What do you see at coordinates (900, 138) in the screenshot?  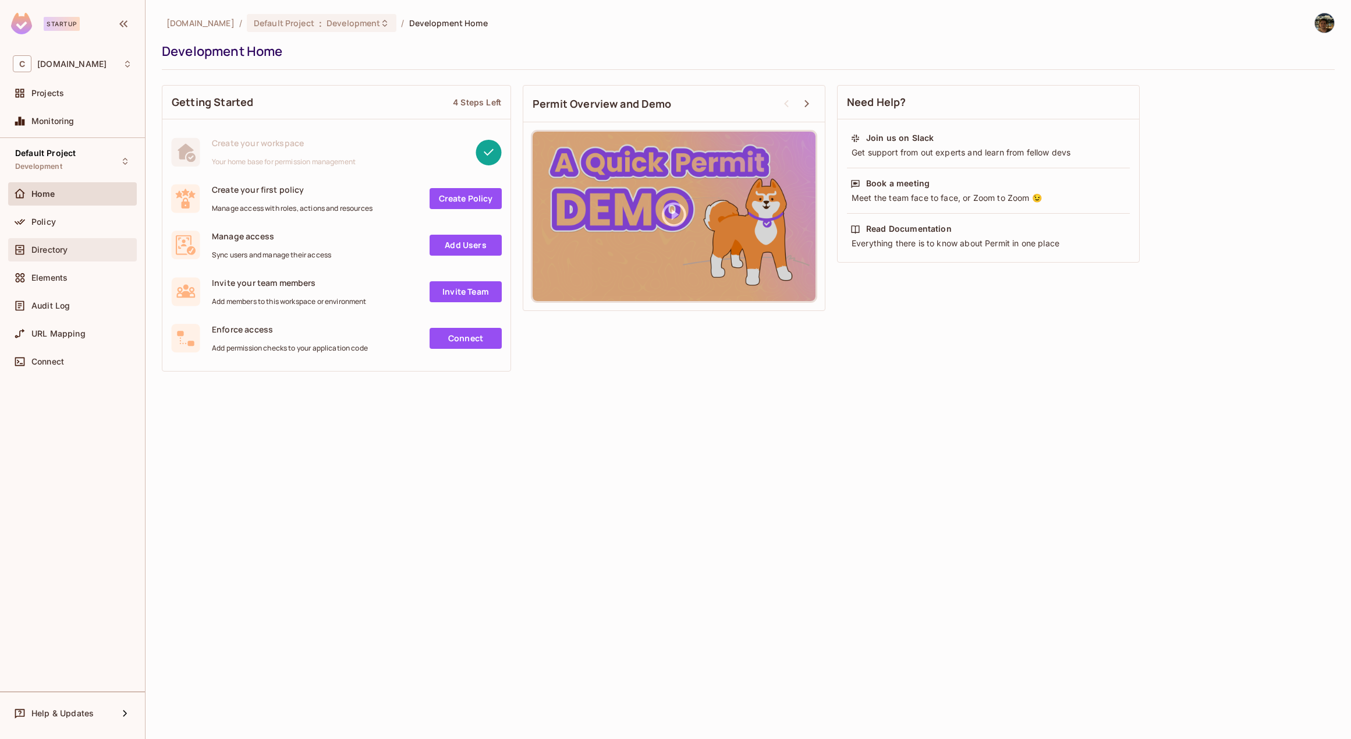 I see `div: Join us on Slack` at bounding box center [900, 138].